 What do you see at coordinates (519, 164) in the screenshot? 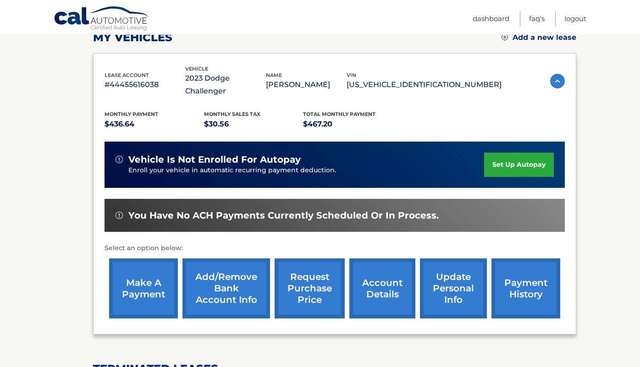
I see `a: set up autopay` at bounding box center [519, 164].